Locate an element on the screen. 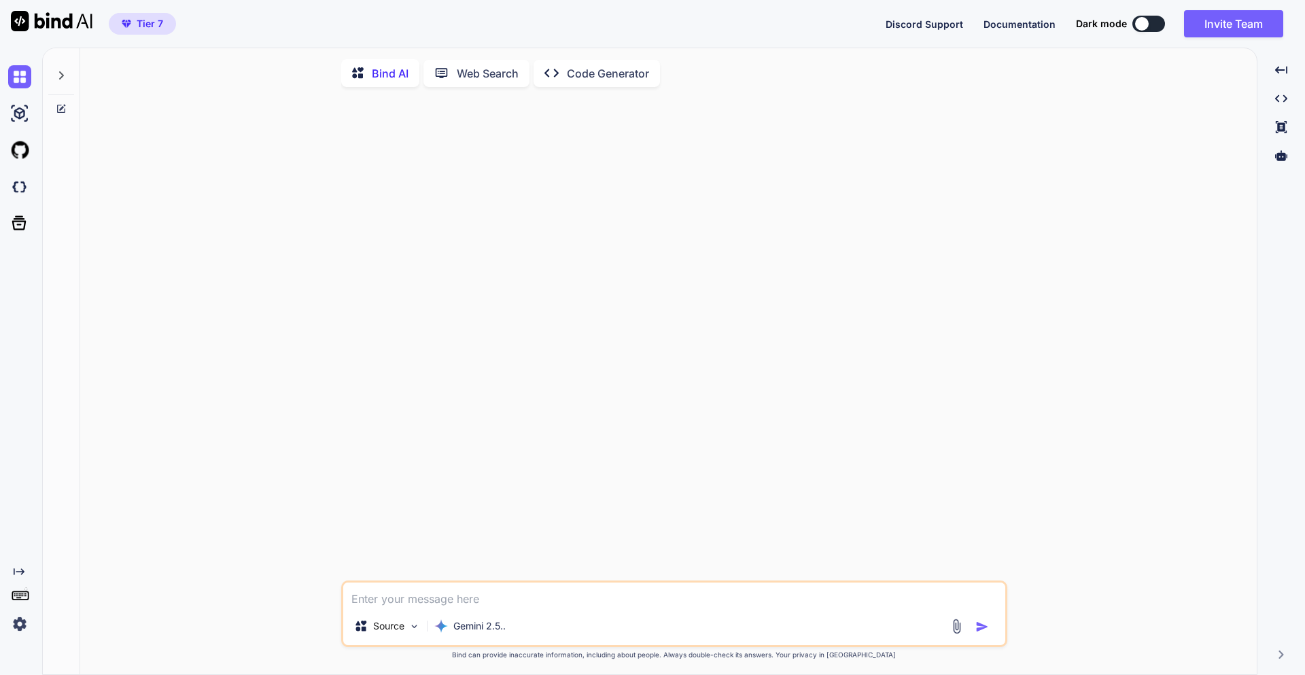 Image resolution: width=1305 pixels, height=675 pixels. img: ai-studio is located at coordinates (20, 113).